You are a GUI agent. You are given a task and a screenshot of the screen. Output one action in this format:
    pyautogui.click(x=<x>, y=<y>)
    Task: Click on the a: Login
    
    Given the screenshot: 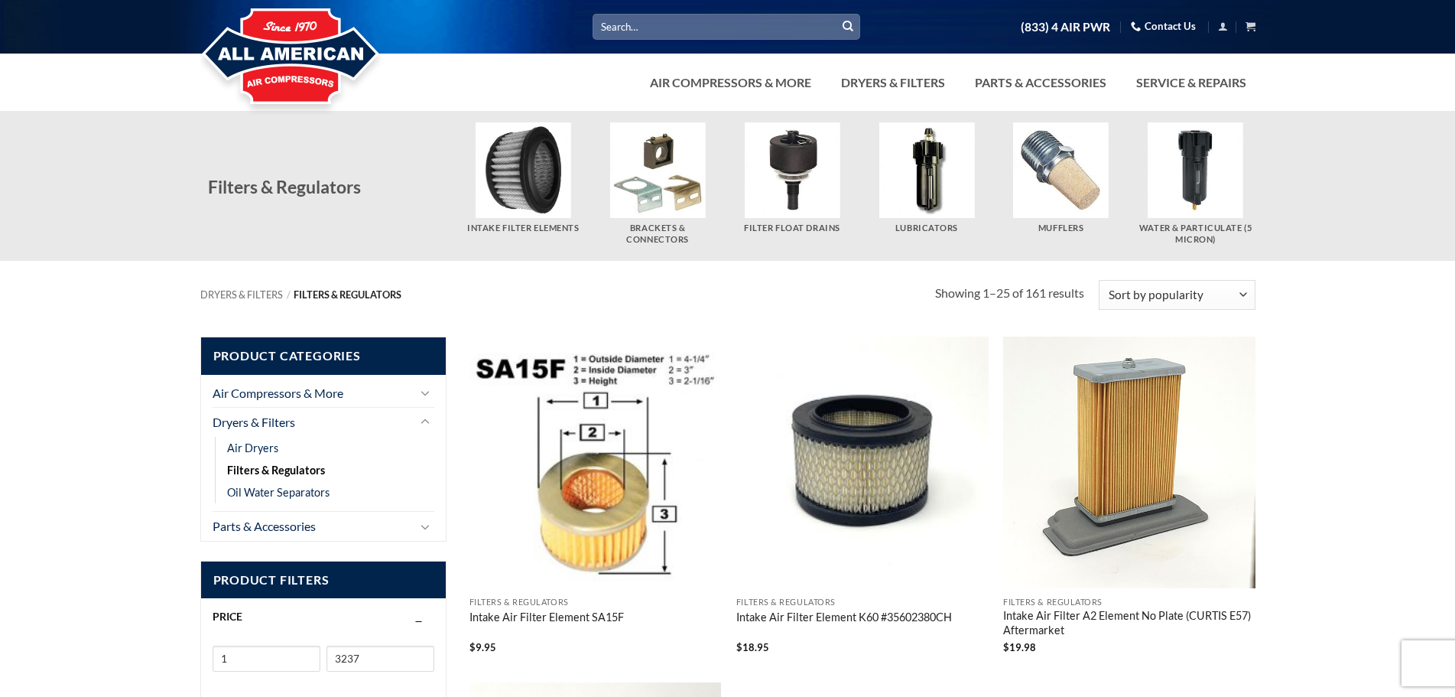 What is the action you would take?
    pyautogui.click(x=1223, y=26)
    